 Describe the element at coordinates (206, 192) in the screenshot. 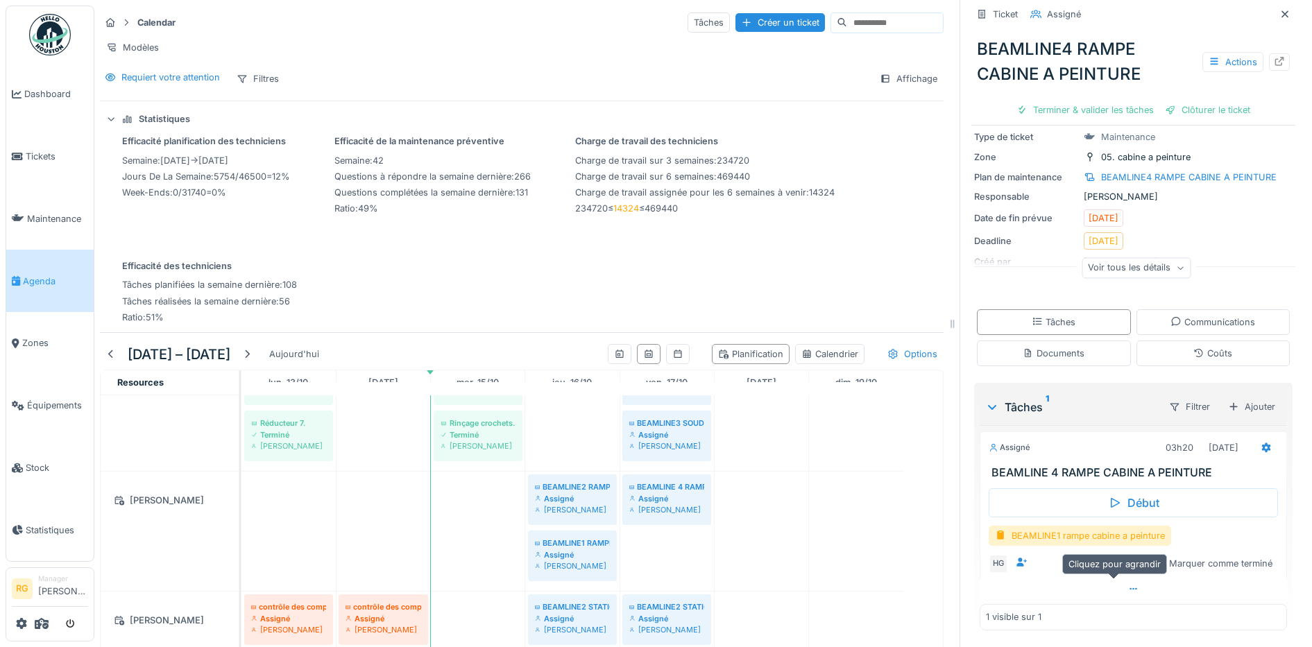

I see `div: : 0 / 31740 = 0 %` at that location.